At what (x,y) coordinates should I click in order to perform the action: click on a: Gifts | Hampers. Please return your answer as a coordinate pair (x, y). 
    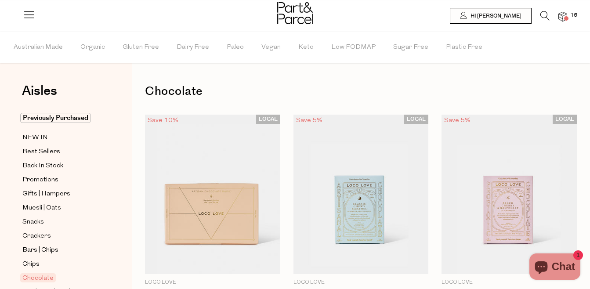
    Looking at the image, I should click on (62, 194).